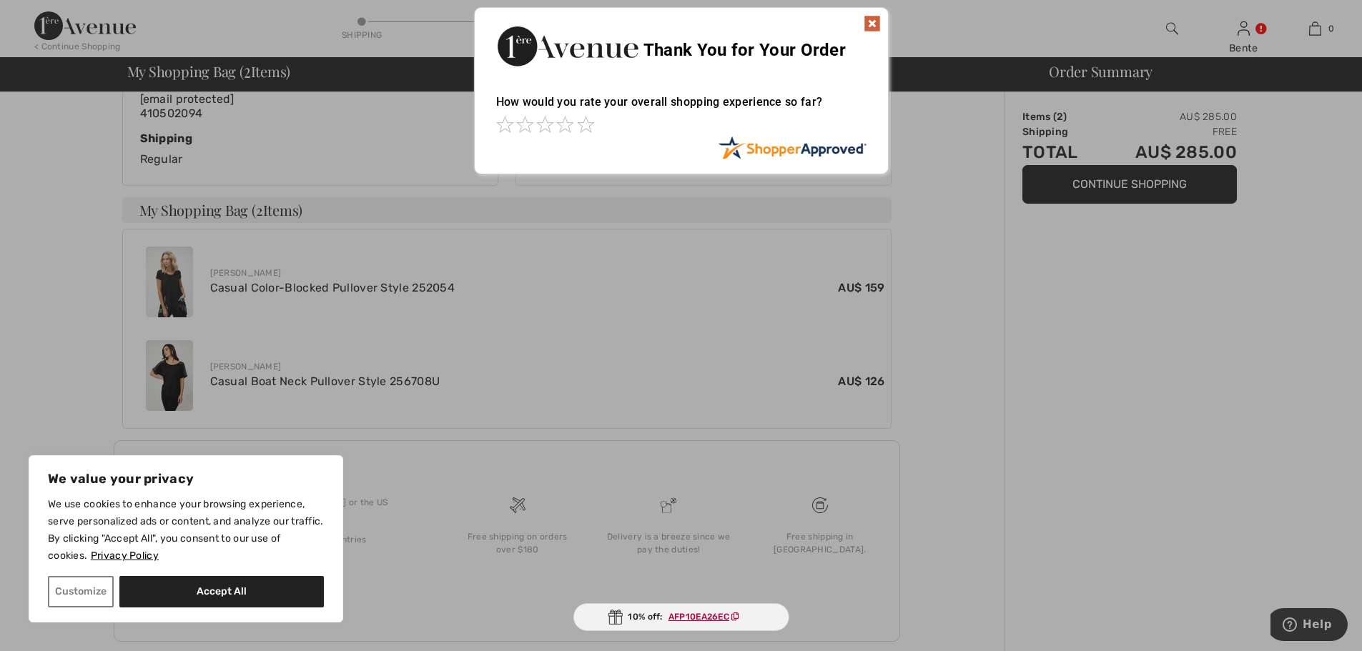  What do you see at coordinates (615, 617) in the screenshot?
I see `img: Gift.svg` at bounding box center [615, 617].